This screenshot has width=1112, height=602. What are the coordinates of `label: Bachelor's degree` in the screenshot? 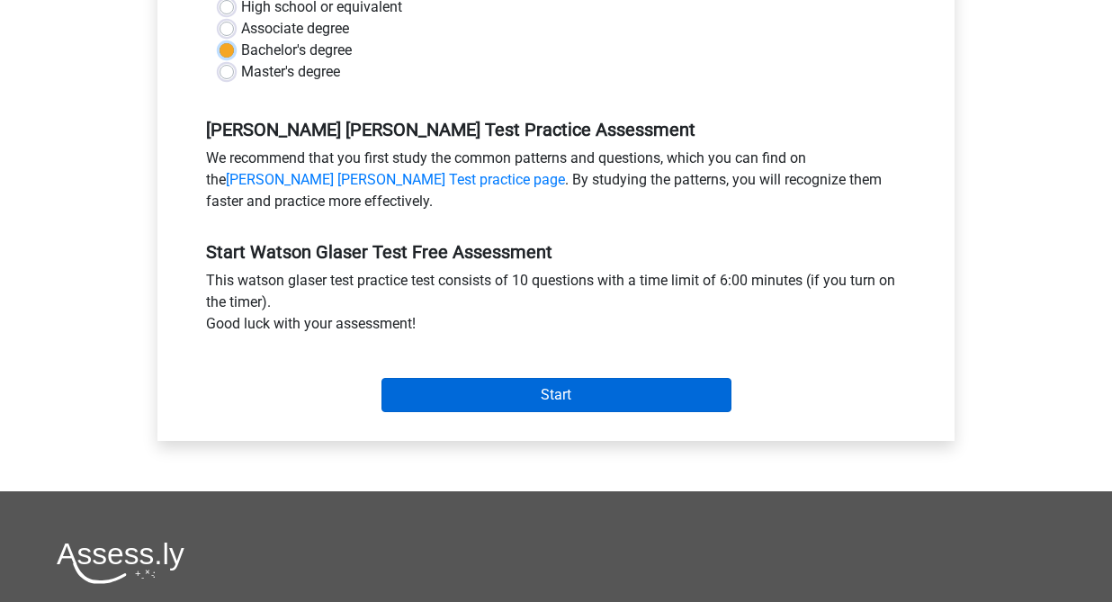 It's located at (296, 50).